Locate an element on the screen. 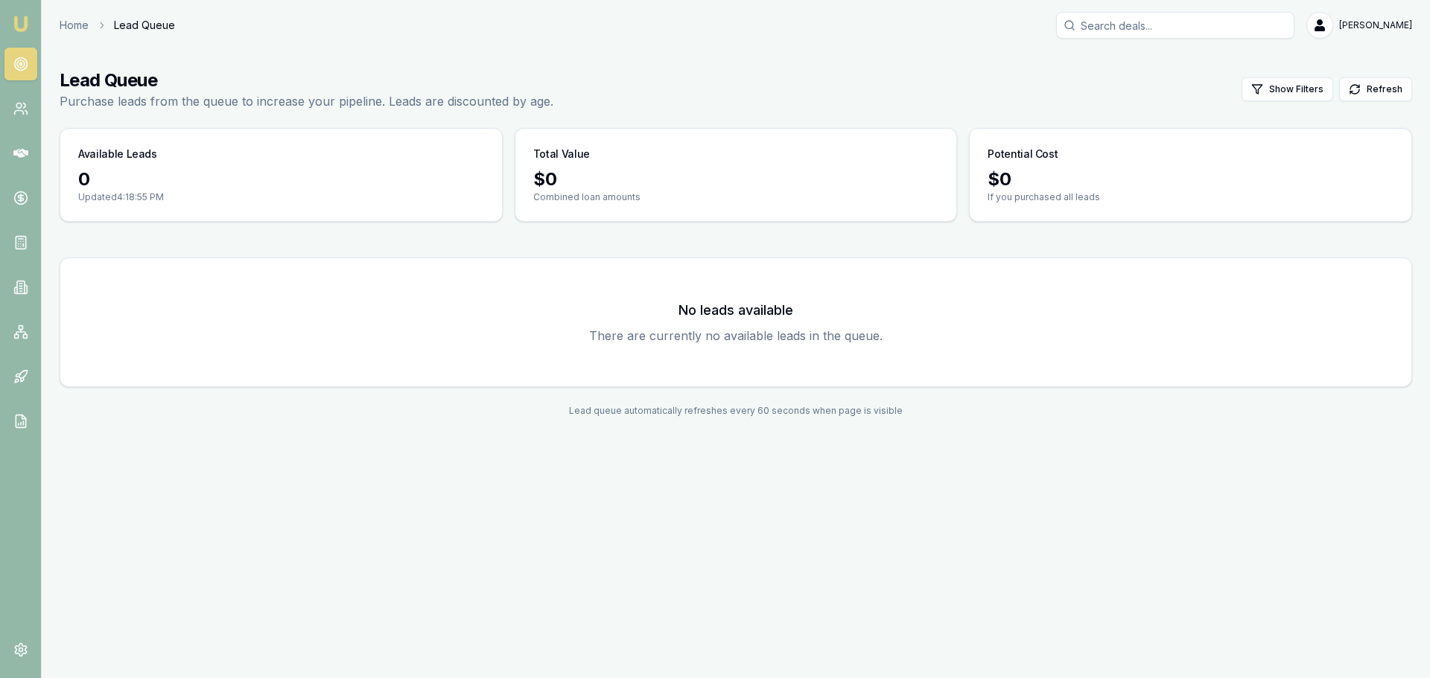 This screenshot has height=678, width=1430. p: Purchase leads from the queue to increase your pipeline. Leads are discounted by age. is located at coordinates (306, 101).